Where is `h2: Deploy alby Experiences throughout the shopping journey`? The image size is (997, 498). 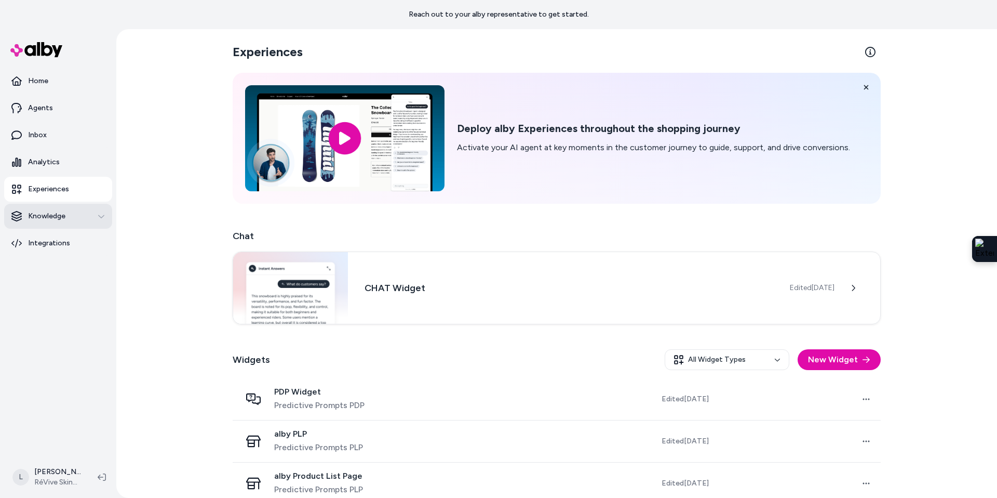 h2: Deploy alby Experiences throughout the shopping journey is located at coordinates (653, 128).